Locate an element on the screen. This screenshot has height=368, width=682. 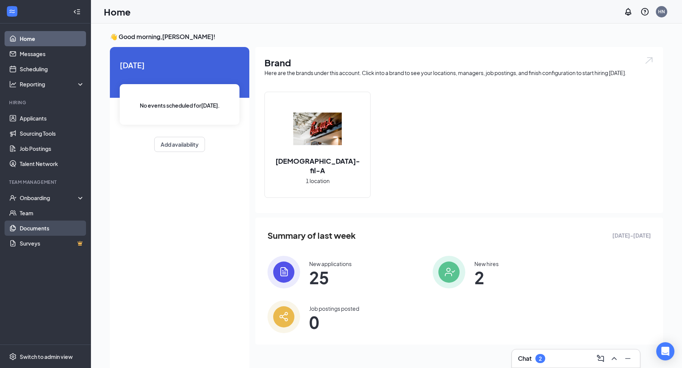
a: SurveysCrown is located at coordinates (52, 243).